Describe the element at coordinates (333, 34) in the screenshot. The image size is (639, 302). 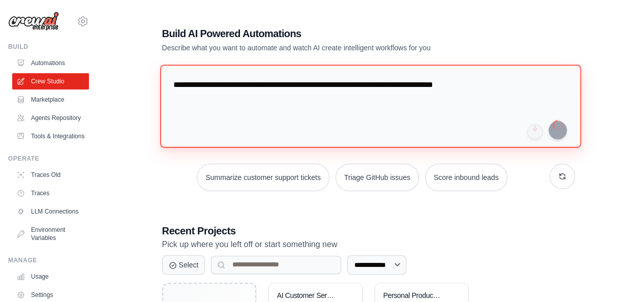
I see `h1: Build AI Powered Automations` at that location.